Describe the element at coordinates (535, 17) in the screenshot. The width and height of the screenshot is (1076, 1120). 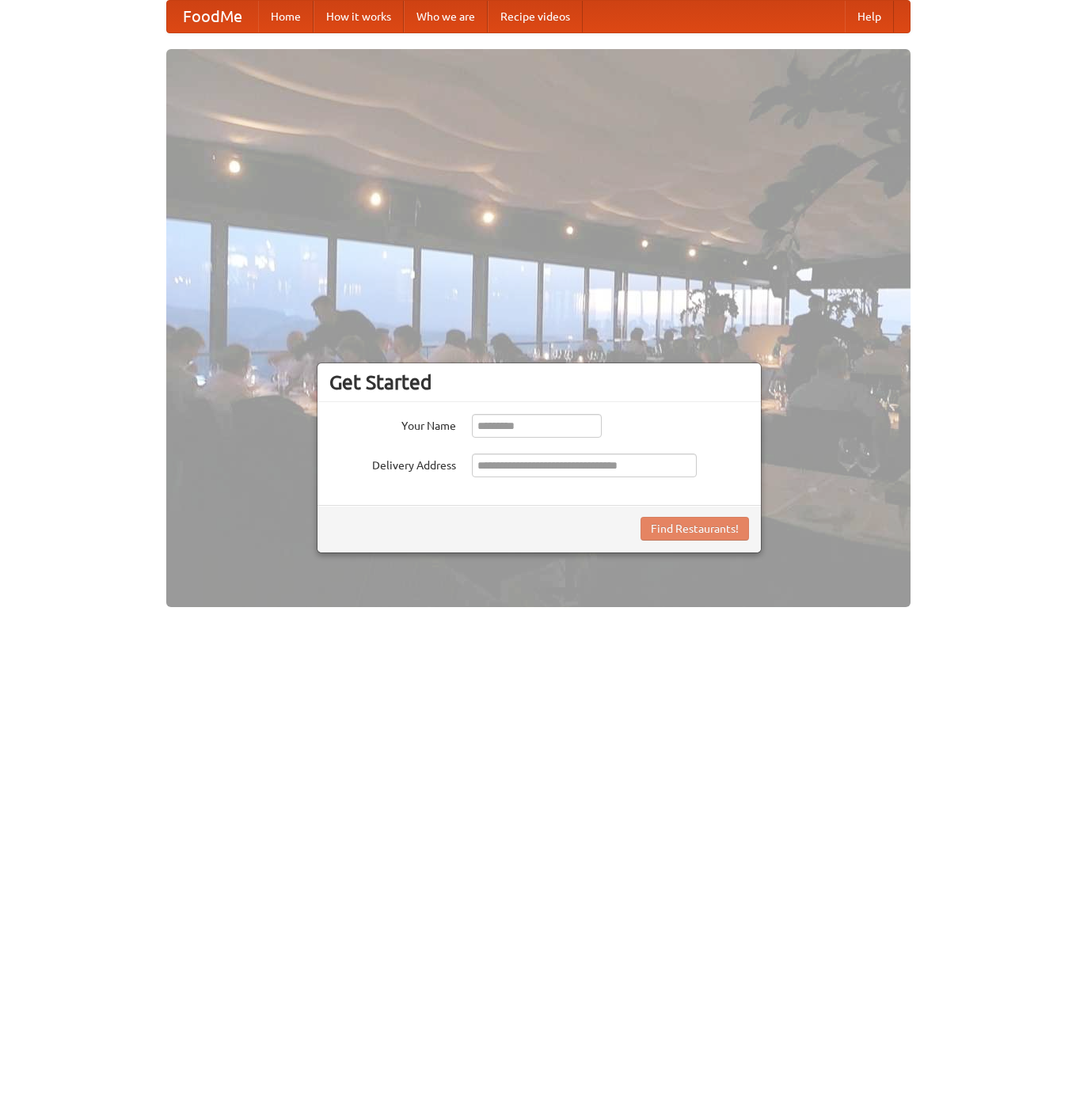
I see `a: Recipe videos` at that location.